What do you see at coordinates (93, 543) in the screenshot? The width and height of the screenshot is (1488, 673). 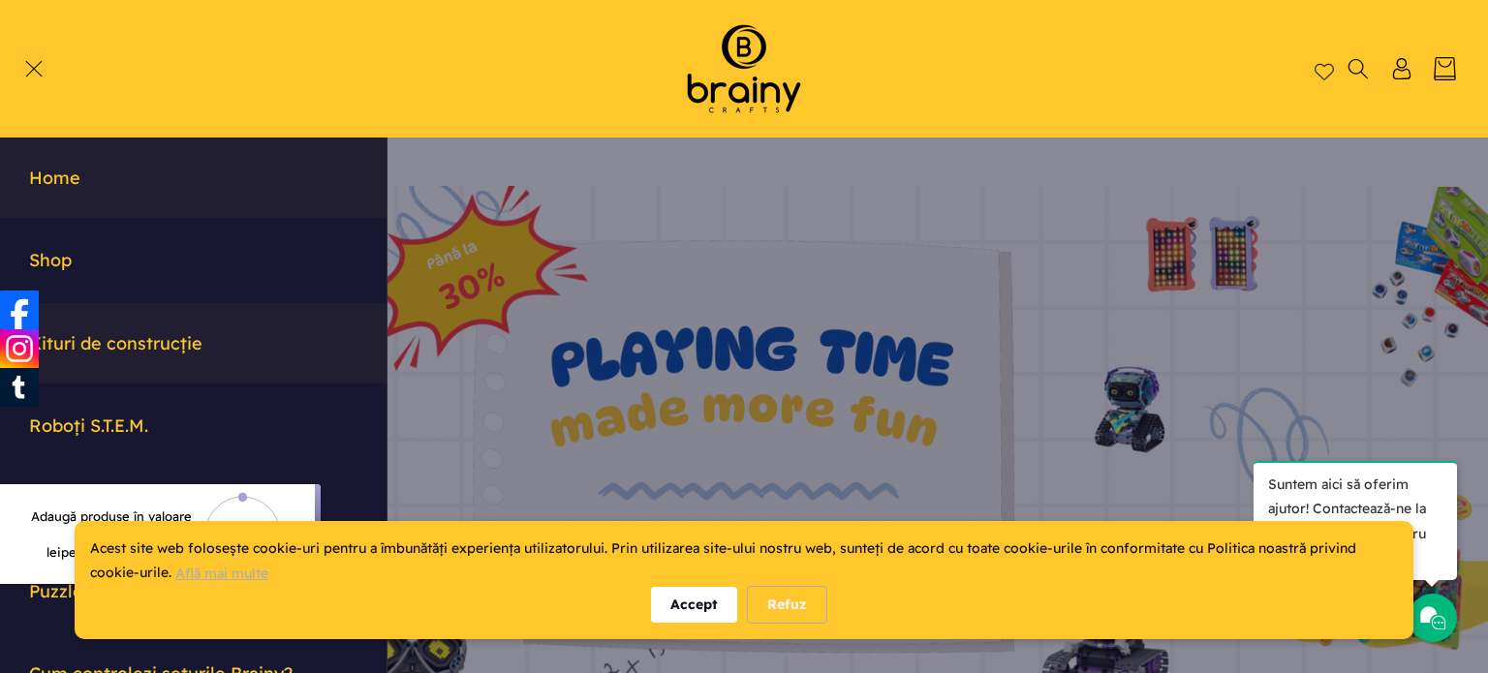 I see `span: 400,00 lei` at bounding box center [93, 543].